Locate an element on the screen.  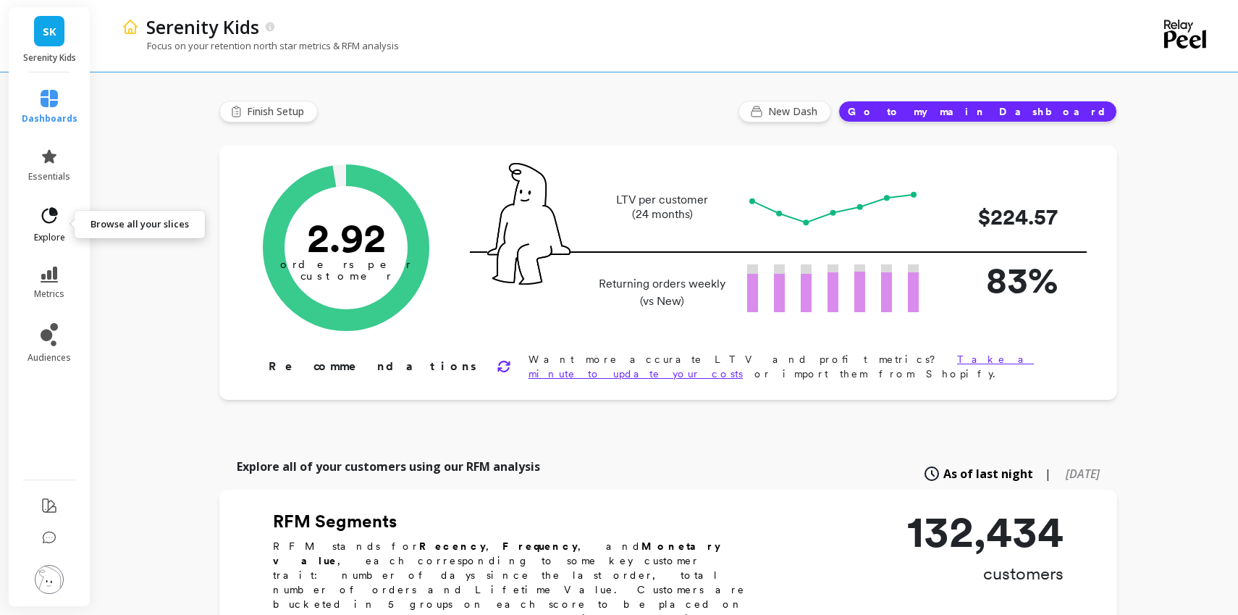
button: Finish Setup is located at coordinates (269, 111).